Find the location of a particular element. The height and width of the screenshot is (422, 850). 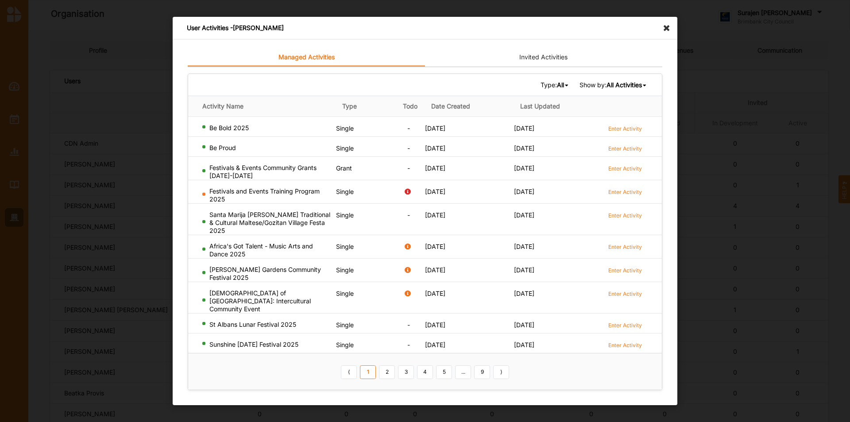

span: Grant is located at coordinates (344, 168).